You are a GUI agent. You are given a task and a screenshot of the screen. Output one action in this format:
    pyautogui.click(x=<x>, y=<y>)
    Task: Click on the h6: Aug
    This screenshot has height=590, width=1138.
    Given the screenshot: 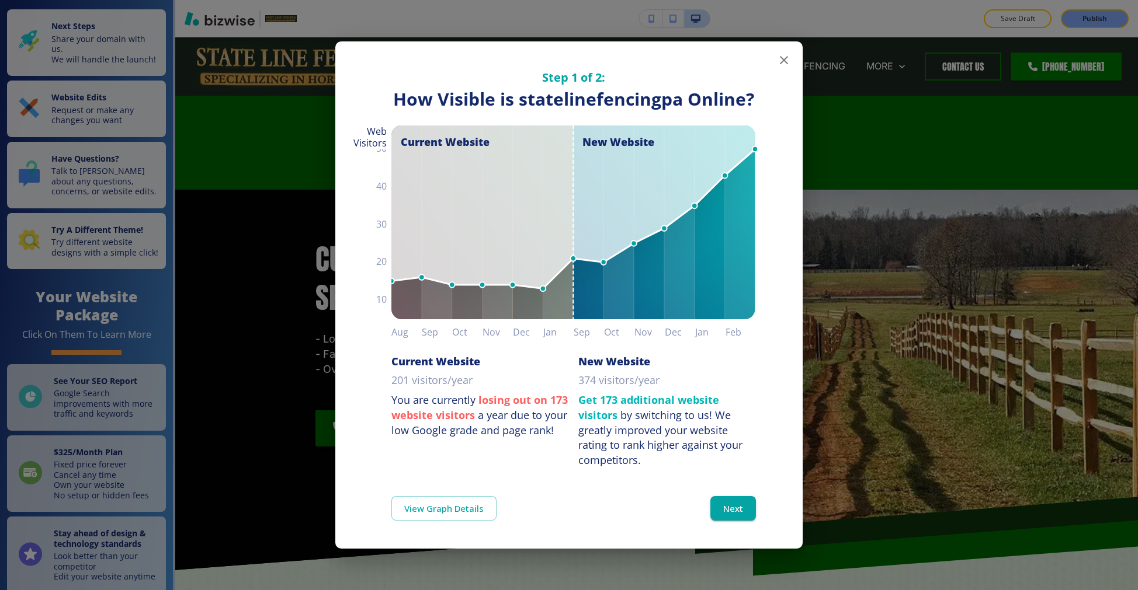 What is the action you would take?
    pyautogui.click(x=407, y=332)
    